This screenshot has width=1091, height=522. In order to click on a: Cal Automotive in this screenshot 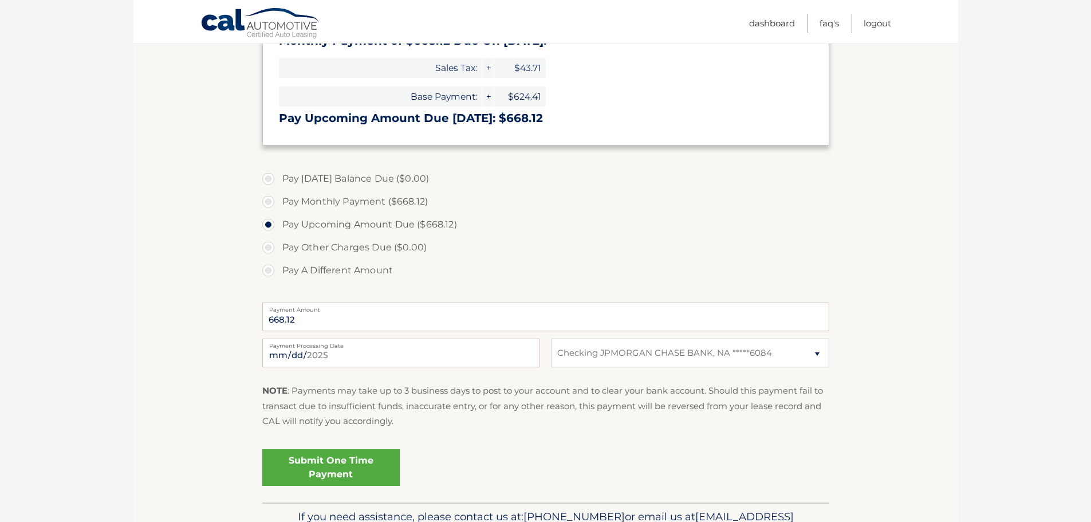, I will do `click(261, 24)`.